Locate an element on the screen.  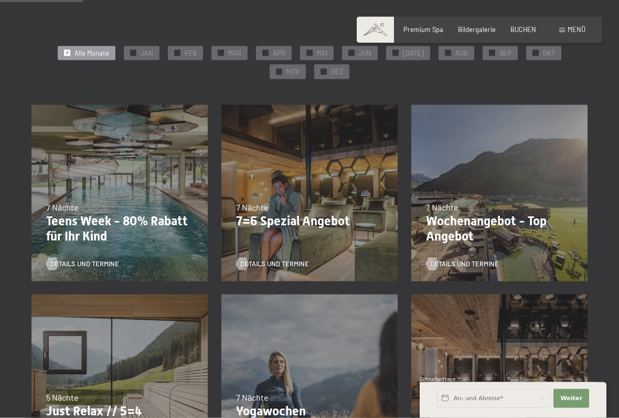
span: SEP is located at coordinates (505, 54).